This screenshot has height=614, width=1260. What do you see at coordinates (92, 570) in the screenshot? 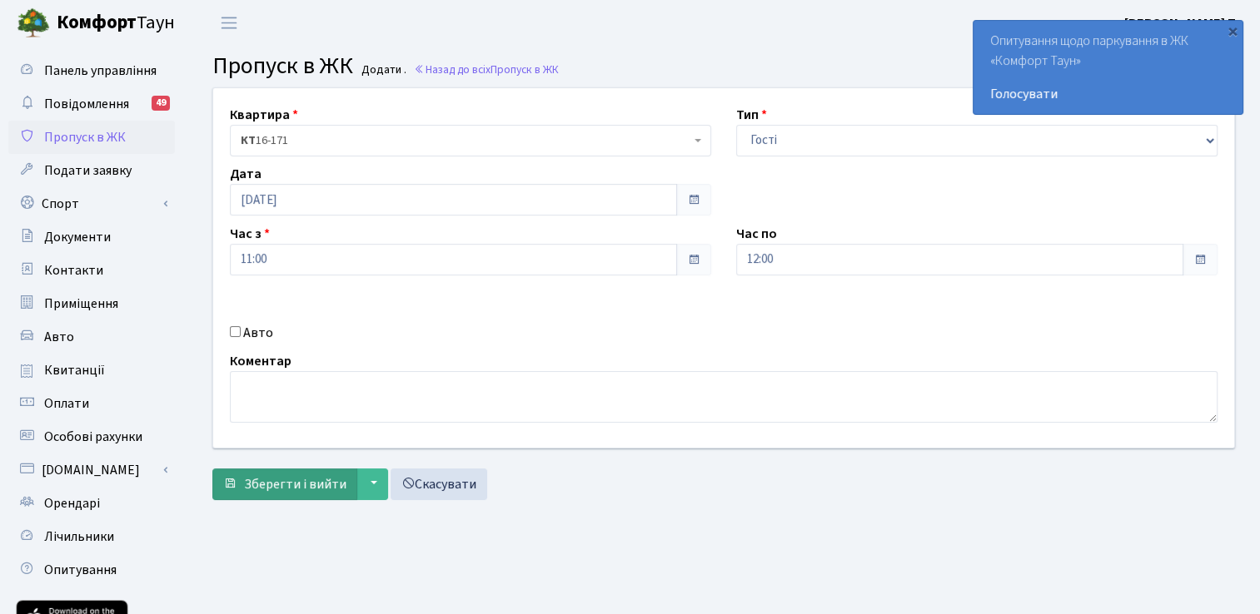
I see `a: Опитування` at bounding box center [92, 570].